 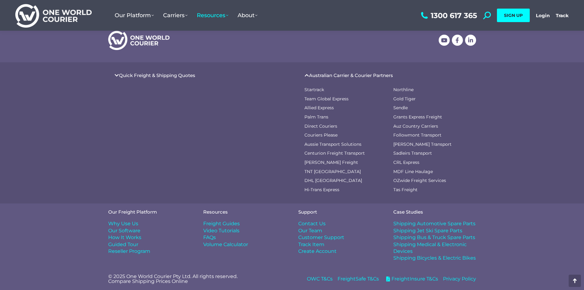 What do you see at coordinates (334, 153) in the screenshot?
I see `span: Centurion Freight Transport` at bounding box center [334, 153].